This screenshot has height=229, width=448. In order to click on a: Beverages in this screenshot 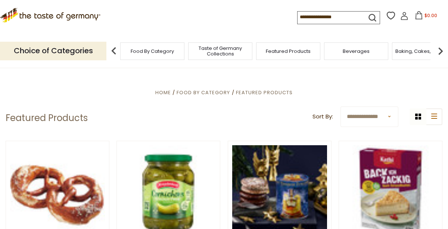, I will do `click(356, 51)`.